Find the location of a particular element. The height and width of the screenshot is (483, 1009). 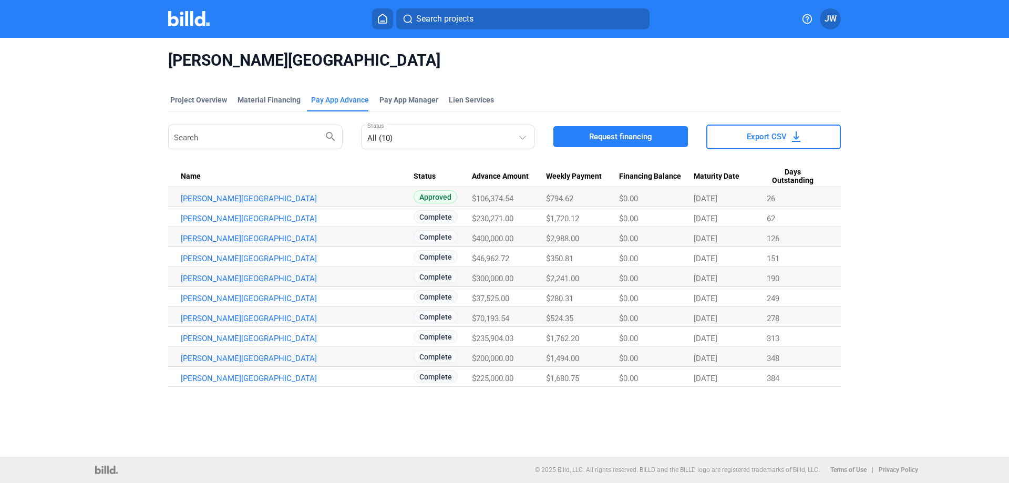

span: Request financing is located at coordinates (621, 137).